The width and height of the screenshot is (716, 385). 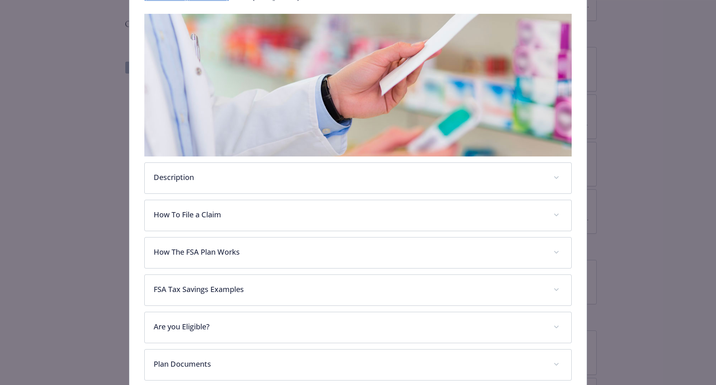 What do you see at coordinates (358, 85) in the screenshot?
I see `img: banner` at bounding box center [358, 85].